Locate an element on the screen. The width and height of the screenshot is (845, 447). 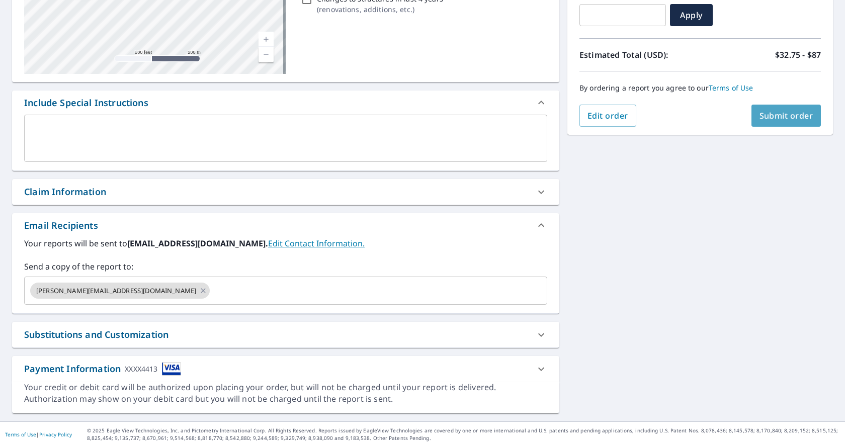
span: Edit order is located at coordinates (608, 116).